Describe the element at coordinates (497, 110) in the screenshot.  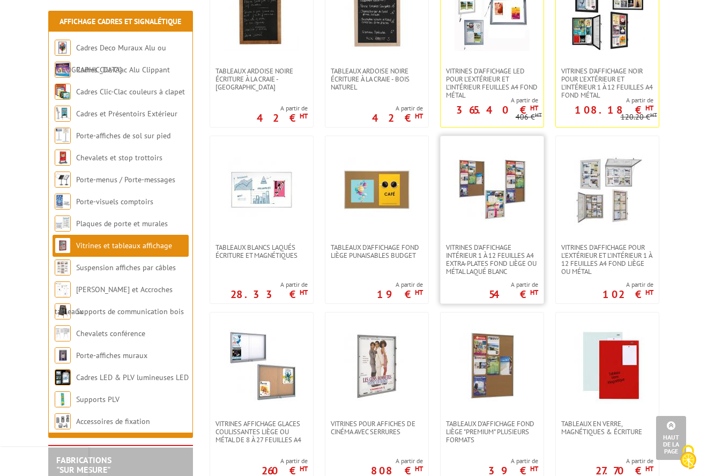
I see `p: 365.40 €` at that location.